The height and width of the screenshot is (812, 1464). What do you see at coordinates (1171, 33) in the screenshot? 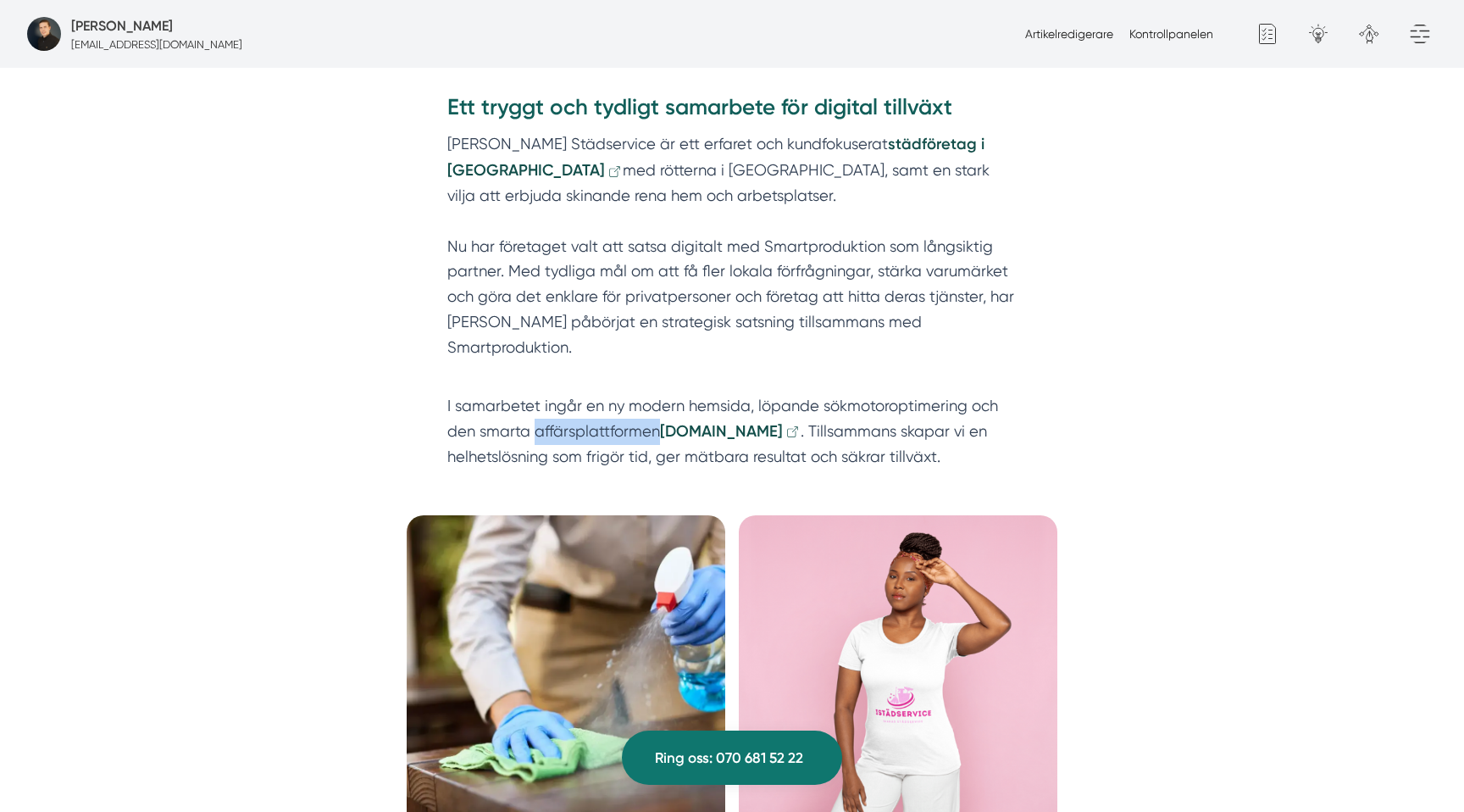
I see `a: Kontrollpanelen` at bounding box center [1171, 33].